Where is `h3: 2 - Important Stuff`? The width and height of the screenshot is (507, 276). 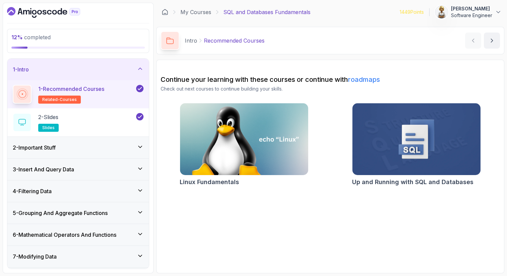
h3: 2 - Important Stuff is located at coordinates (34, 147).